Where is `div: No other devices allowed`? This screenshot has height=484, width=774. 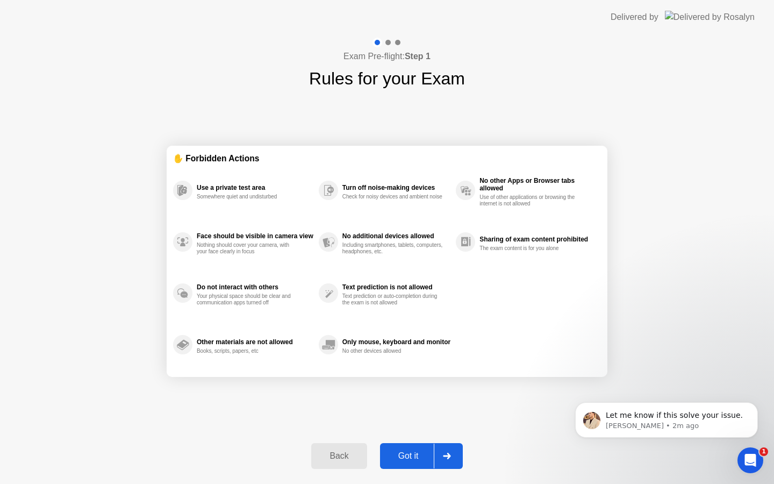 div: No other devices allowed is located at coordinates (393, 351).